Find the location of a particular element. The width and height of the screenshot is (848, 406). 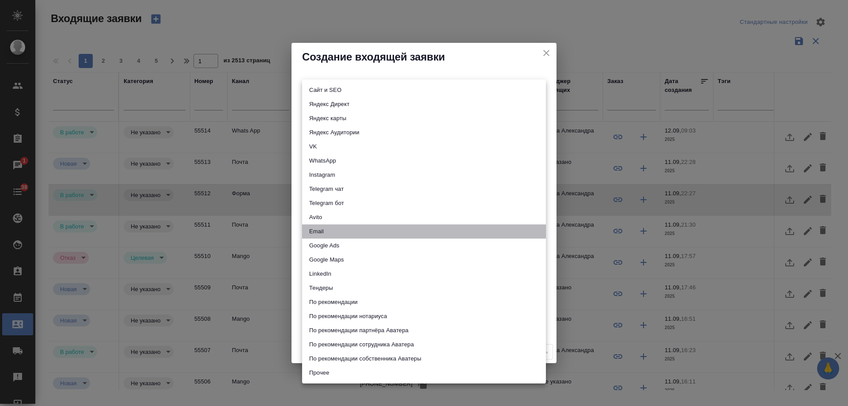

li: Email is located at coordinates (424, 231).